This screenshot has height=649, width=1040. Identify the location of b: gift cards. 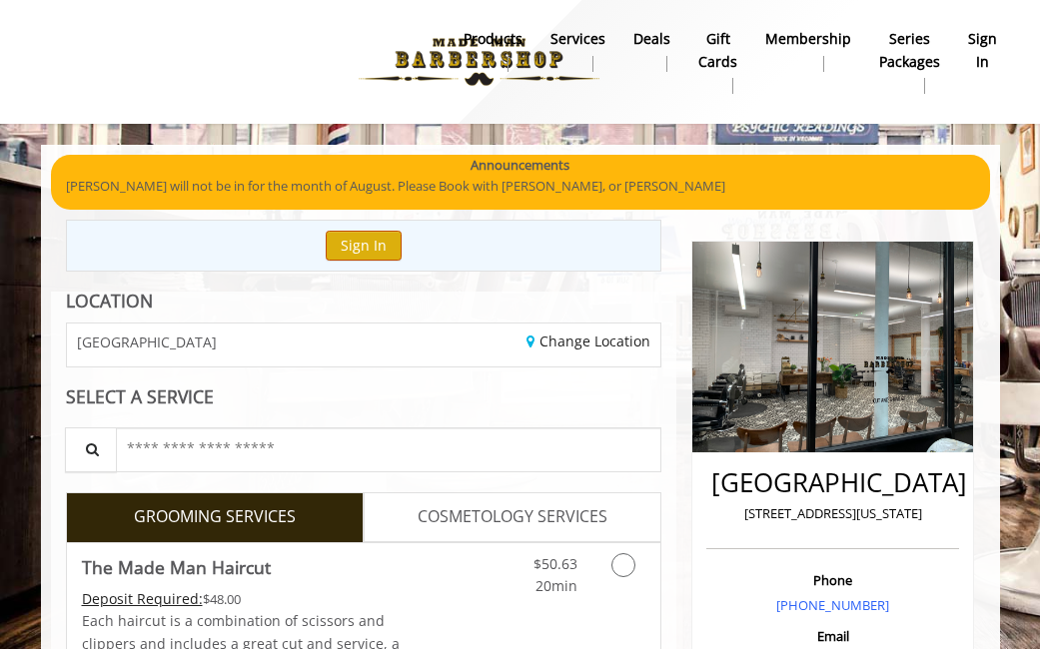
(717, 50).